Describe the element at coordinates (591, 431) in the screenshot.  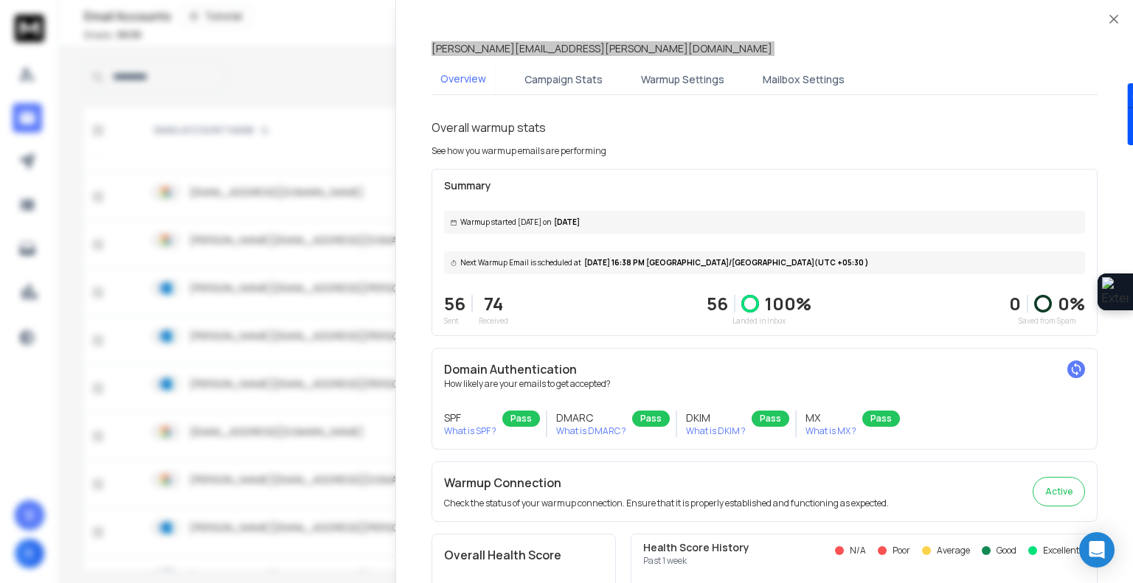
I see `p: What is DMARC ?` at that location.